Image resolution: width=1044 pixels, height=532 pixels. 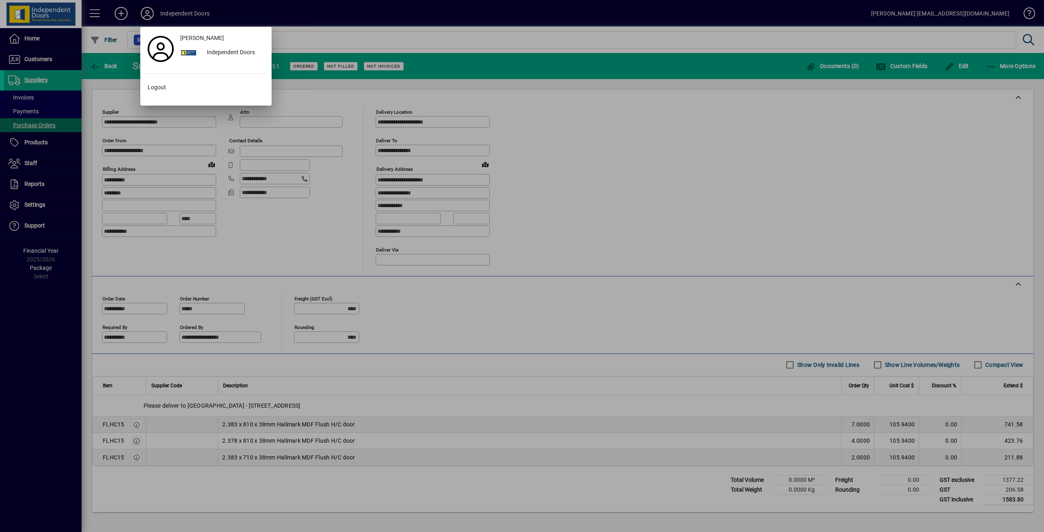 What do you see at coordinates (234, 53) in the screenshot?
I see `div: Independent Doors` at bounding box center [234, 53].